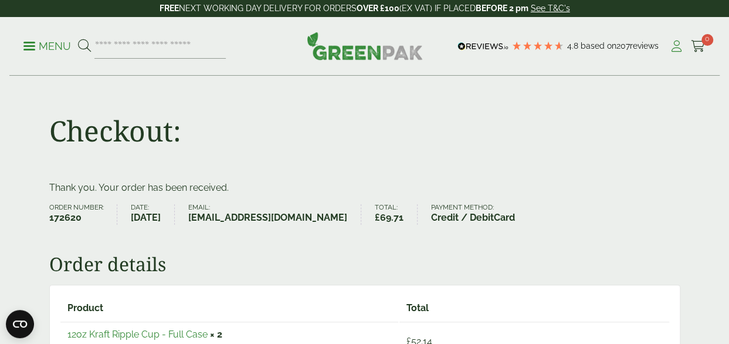 The height and width of the screenshot is (344, 729). What do you see at coordinates (573, 46) in the screenshot?
I see `span: 4.8` at bounding box center [573, 46].